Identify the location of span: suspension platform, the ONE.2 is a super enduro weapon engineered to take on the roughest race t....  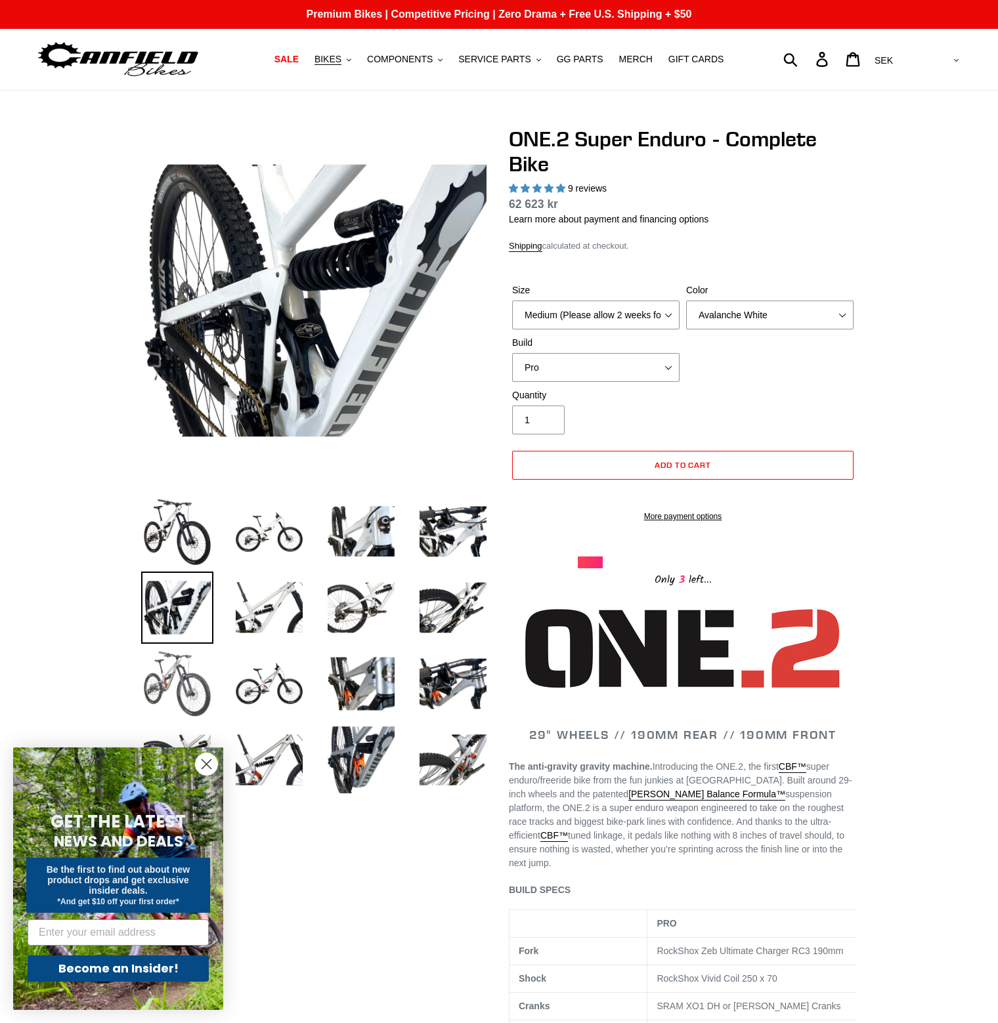
(676, 815).